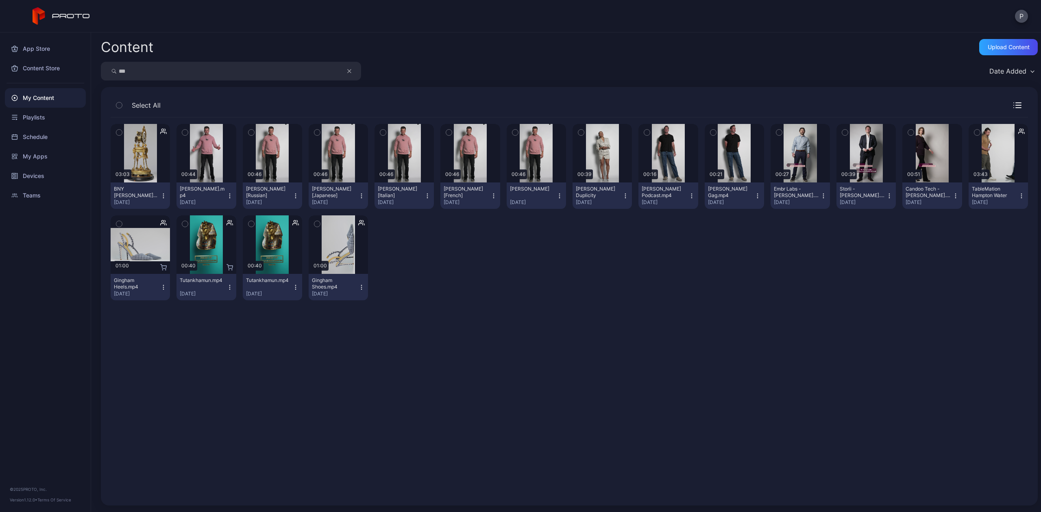  I want to click on div: Gingham Shoes.mp4, so click(334, 284).